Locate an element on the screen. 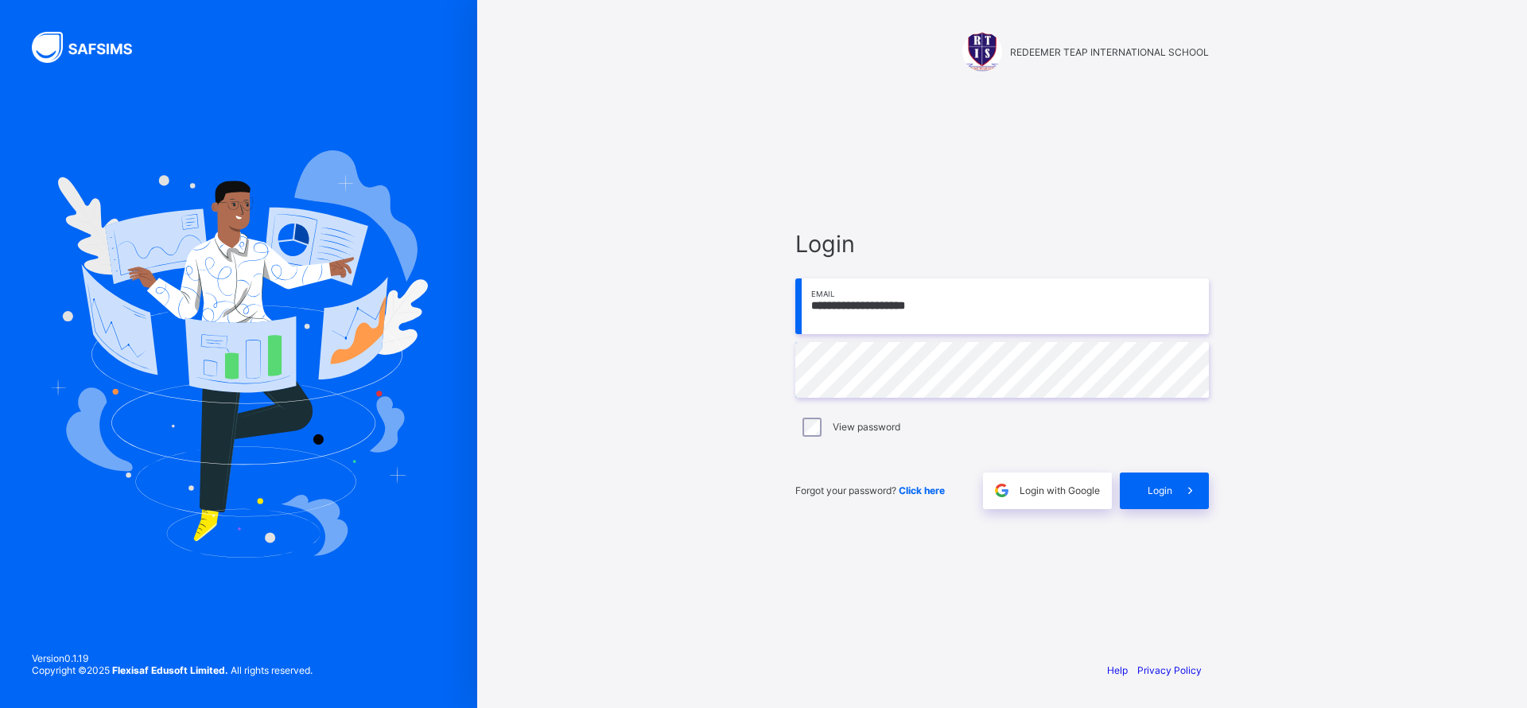 This screenshot has height=708, width=1527. span: REDEEMER TEAP INTERNATIONAL SCHOOL is located at coordinates (1110, 52).